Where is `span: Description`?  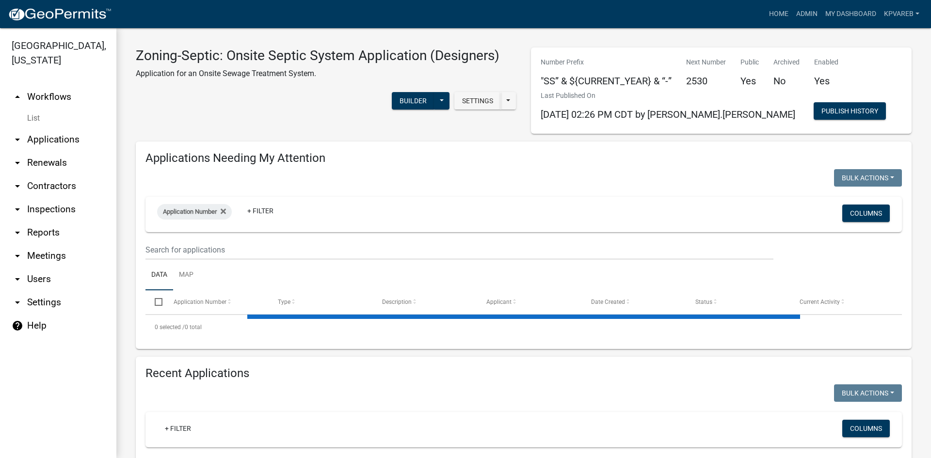
span: Description is located at coordinates (397, 302).